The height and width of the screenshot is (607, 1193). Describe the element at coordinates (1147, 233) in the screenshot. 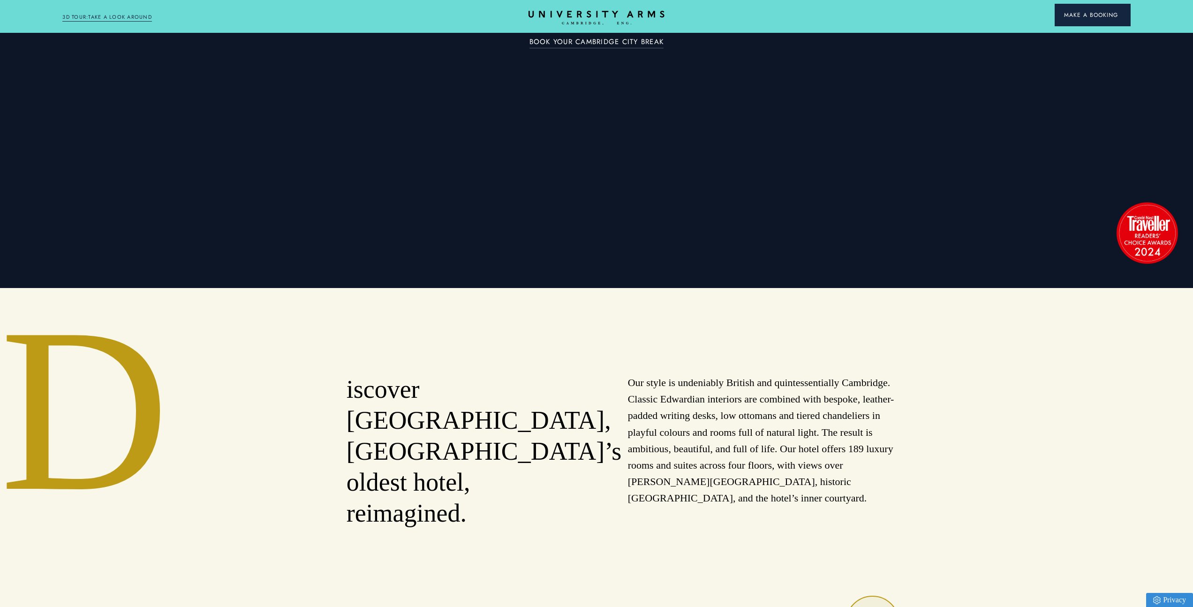

I see `img: image-2524eff8f0c5d55edbf694693304c4387916dea5-1501x1501-png` at that location.